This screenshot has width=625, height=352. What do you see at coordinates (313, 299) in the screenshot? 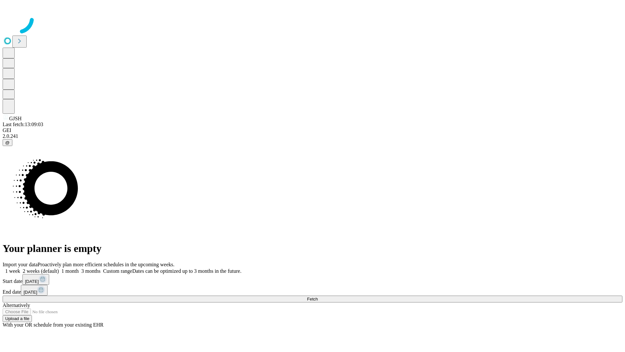
I see `button: Fetch` at bounding box center [313, 299].